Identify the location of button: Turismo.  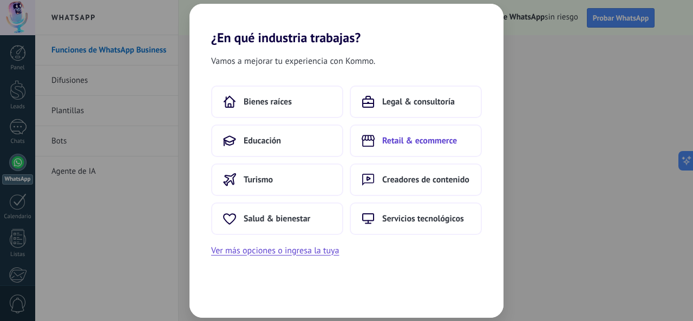
(277, 180).